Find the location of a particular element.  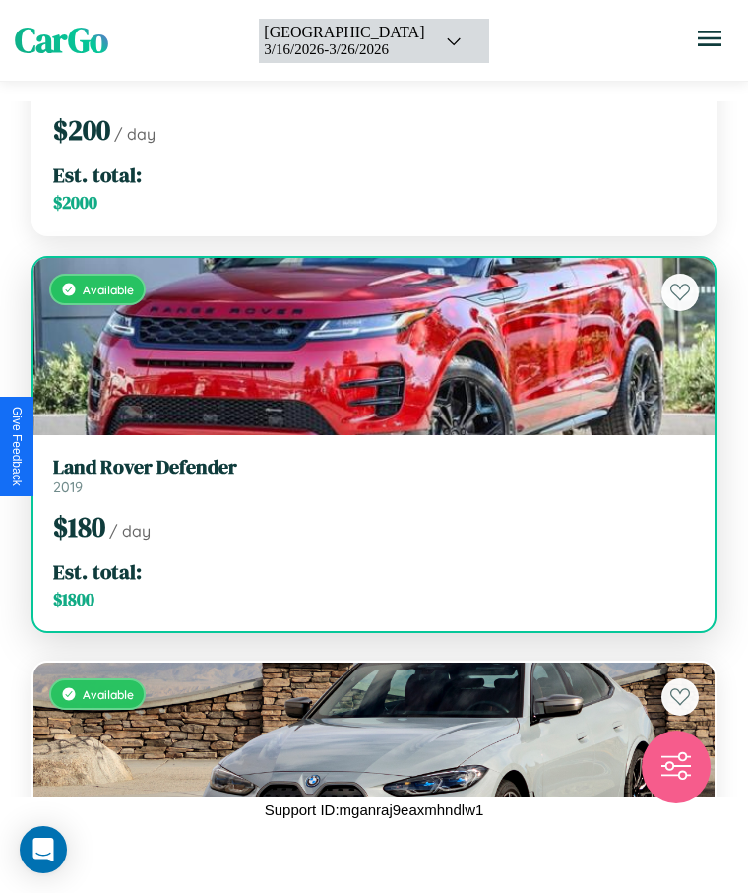

p: Support ID: mganraj9eaxmhndlw1 is located at coordinates (374, 809).